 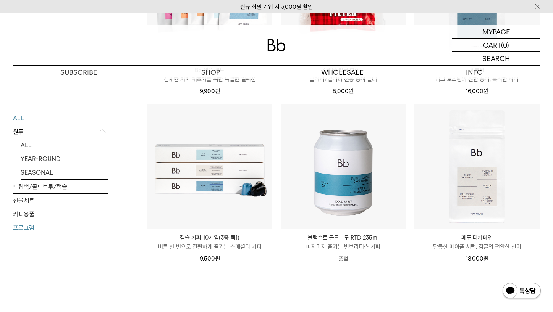 I want to click on span: 18,000, so click(x=477, y=259).